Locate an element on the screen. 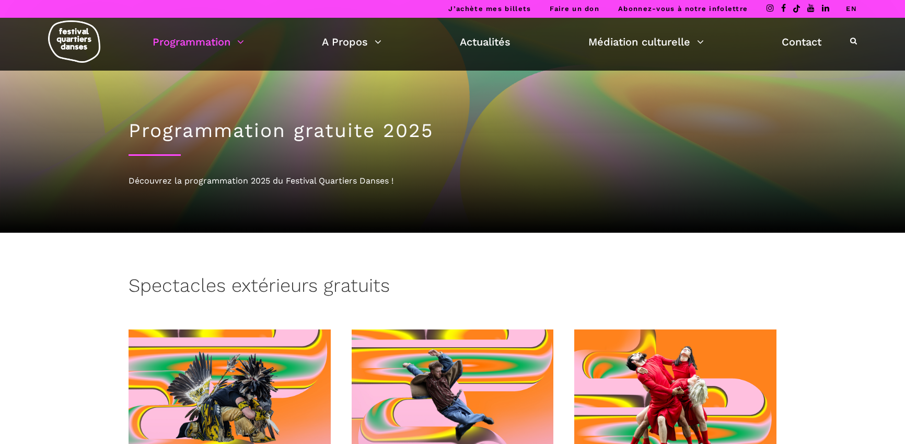 This screenshot has height=444, width=905. div: Découvrez la programmation 2025 du Festival Quartiers Danses ! is located at coordinates (452, 181).